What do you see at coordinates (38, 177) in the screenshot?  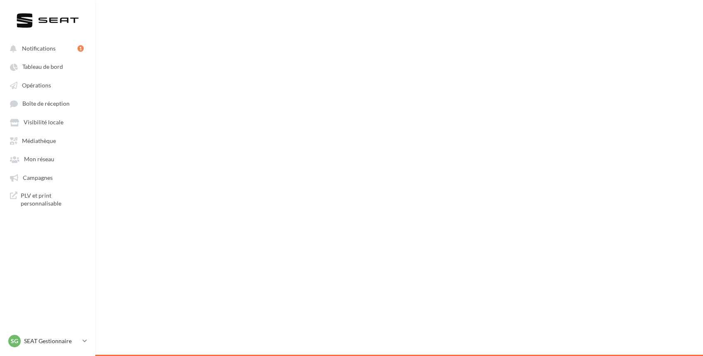 I see `span: Campagnes` at bounding box center [38, 177].